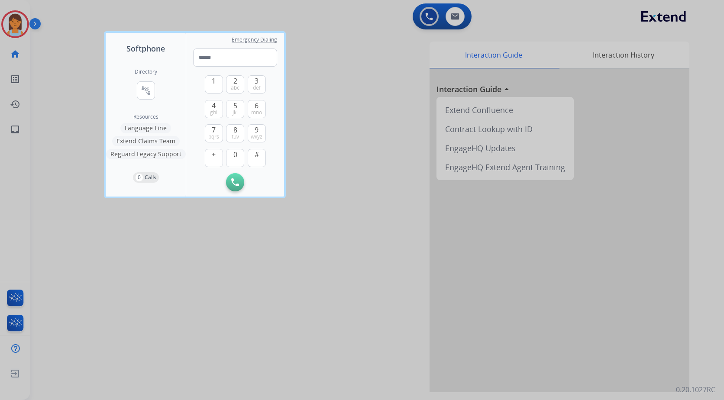 The width and height of the screenshot is (724, 400). Describe the element at coordinates (235, 88) in the screenshot. I see `span: abc` at that location.